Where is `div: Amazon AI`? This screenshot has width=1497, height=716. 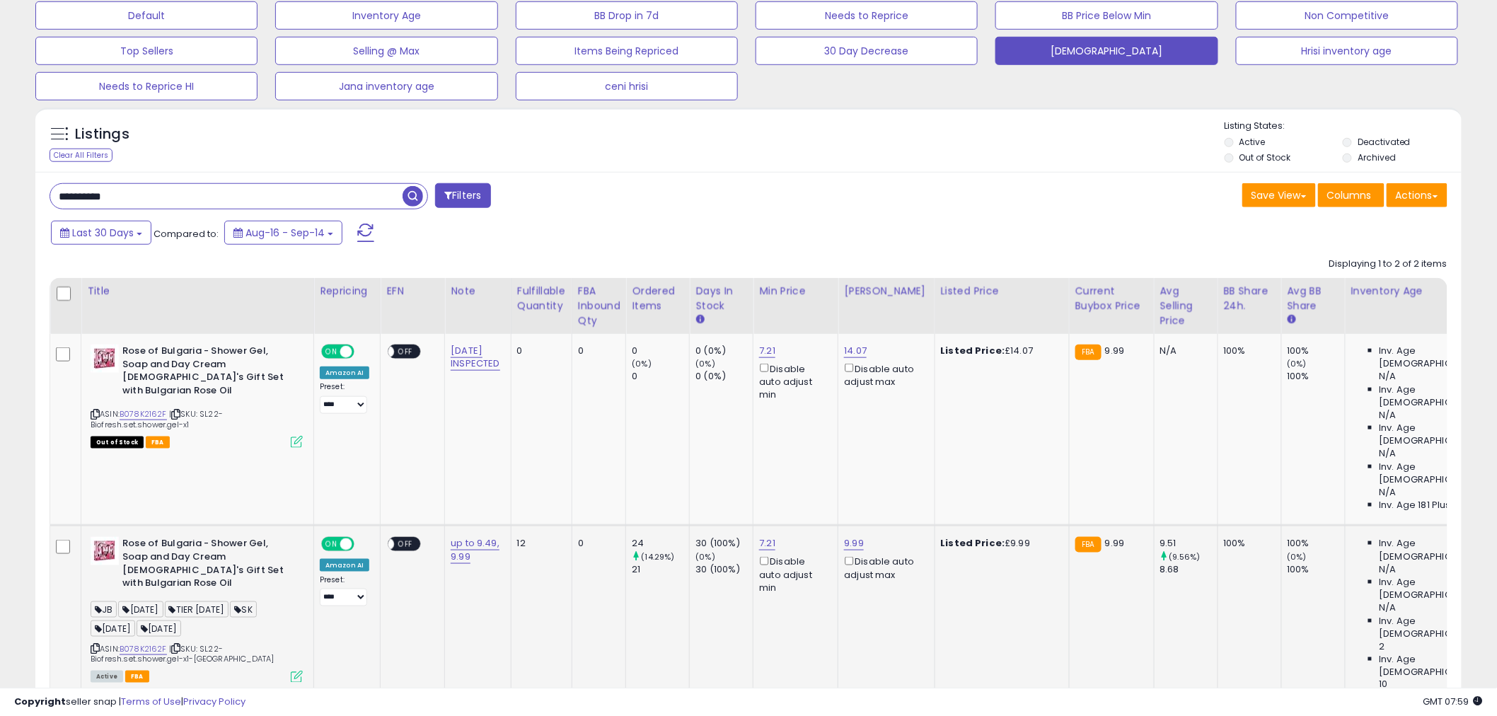 div: Amazon AI is located at coordinates (344, 373).